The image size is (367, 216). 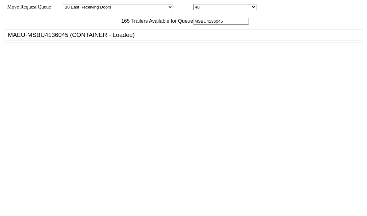 I want to click on span: 165, so click(x=124, y=21).